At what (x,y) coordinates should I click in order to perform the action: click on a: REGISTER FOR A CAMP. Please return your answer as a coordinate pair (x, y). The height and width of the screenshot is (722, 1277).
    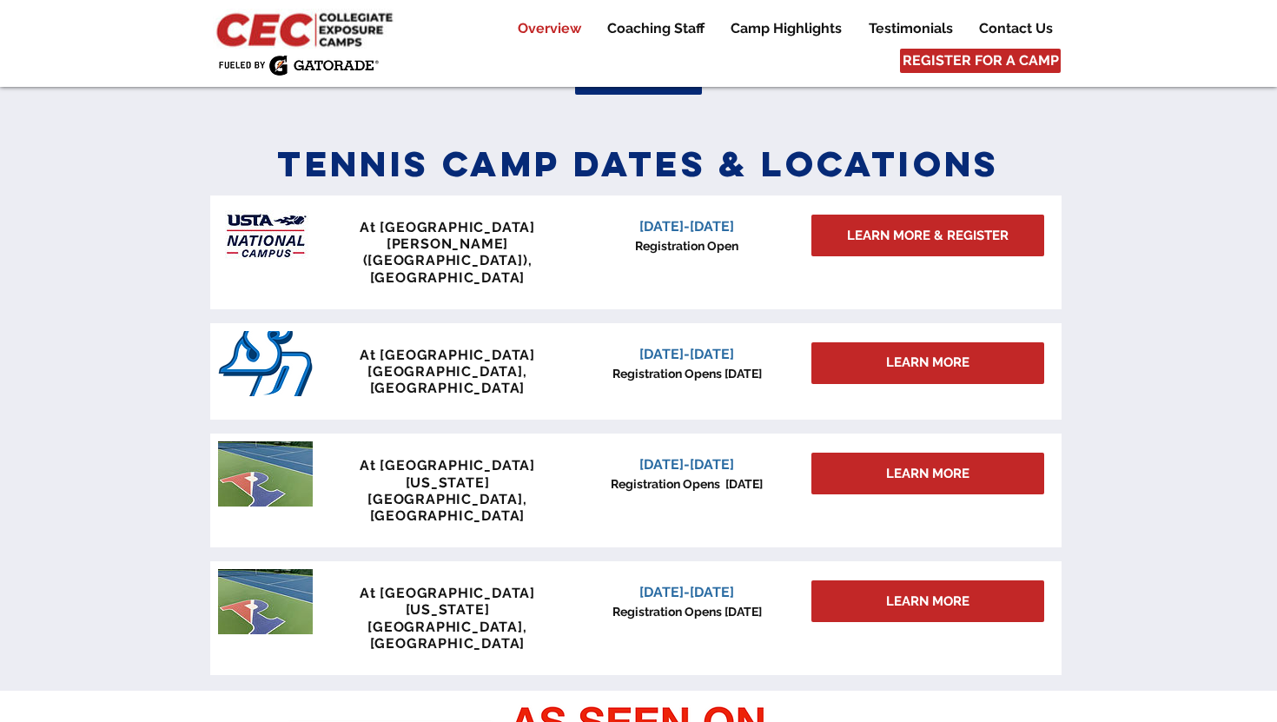
    Looking at the image, I should click on (980, 61).